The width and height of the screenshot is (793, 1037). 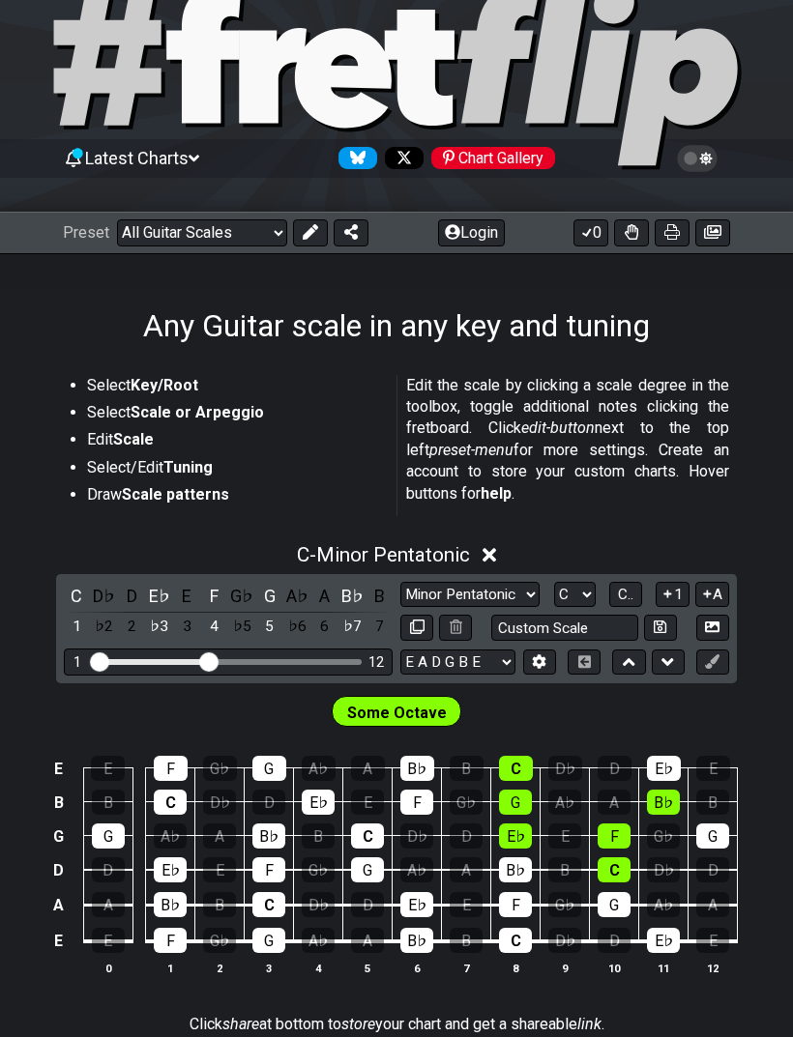 I want to click on li: Draw, so click(x=235, y=498).